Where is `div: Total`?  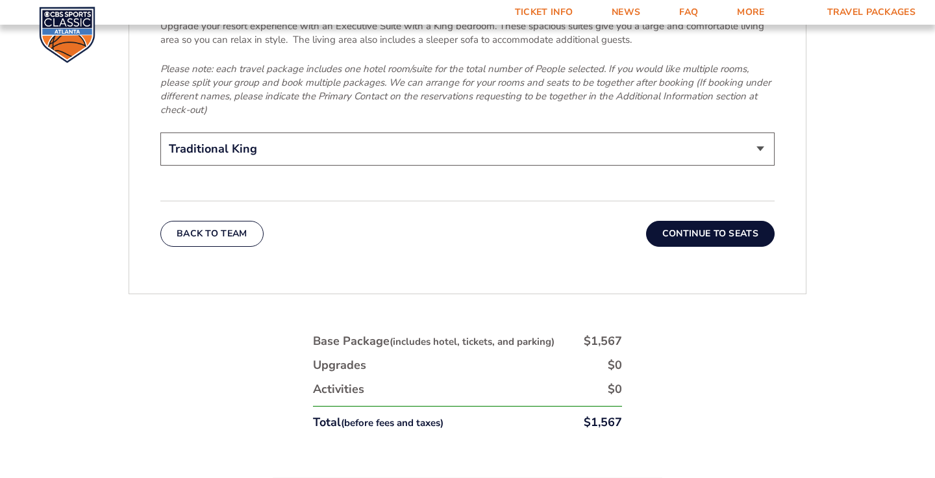
div: Total is located at coordinates (378, 422).